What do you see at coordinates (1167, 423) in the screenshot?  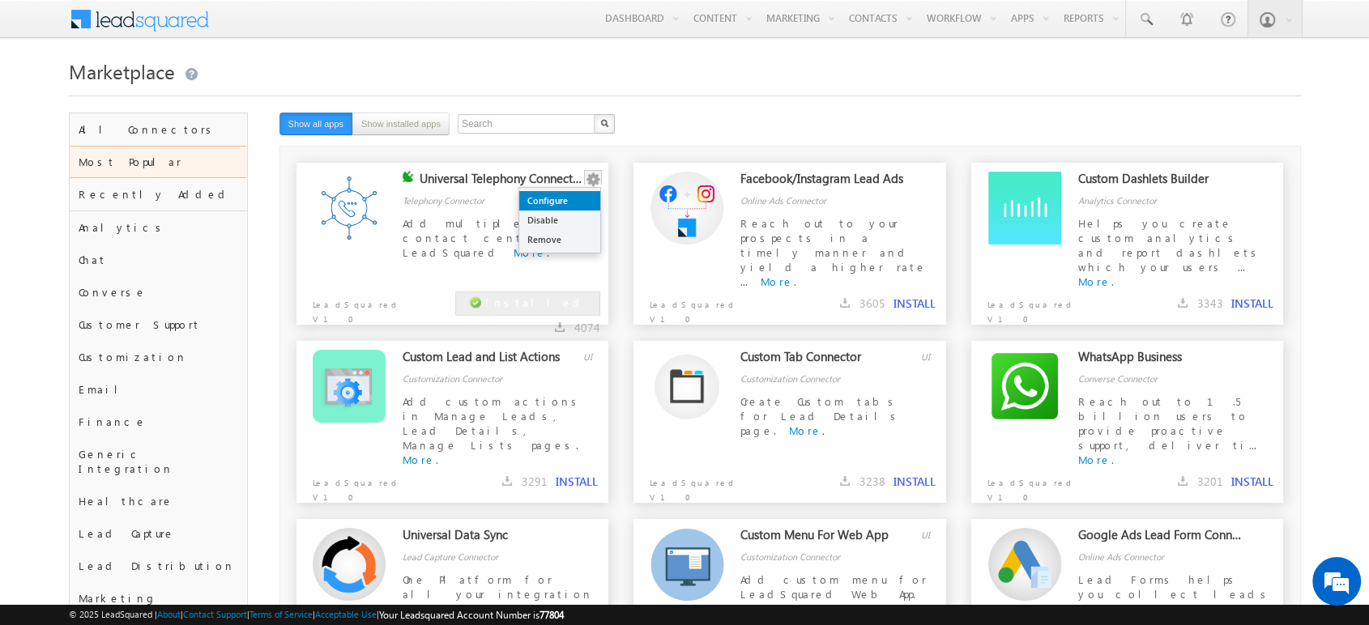 I see `span: Reach out to 1.5 billion users to provide proactive support, deliver ti...` at bounding box center [1167, 423].